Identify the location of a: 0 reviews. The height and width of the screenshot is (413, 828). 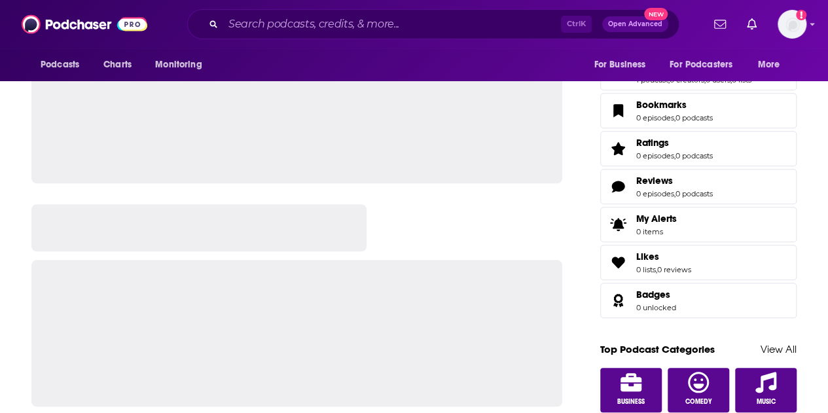
(674, 270).